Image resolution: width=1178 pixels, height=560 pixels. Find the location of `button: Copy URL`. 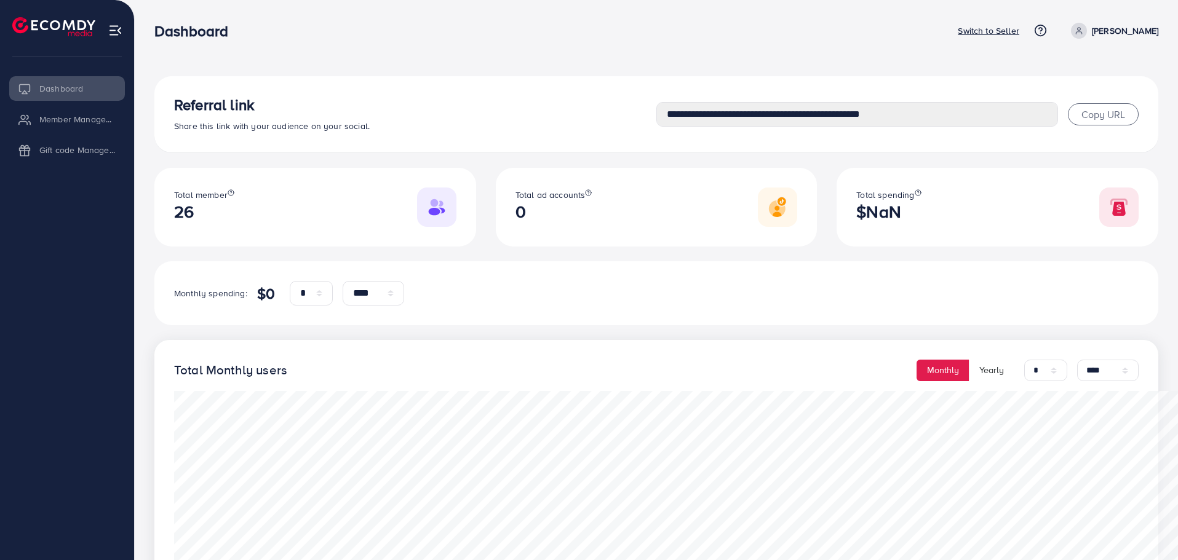

button: Copy URL is located at coordinates (1103, 114).